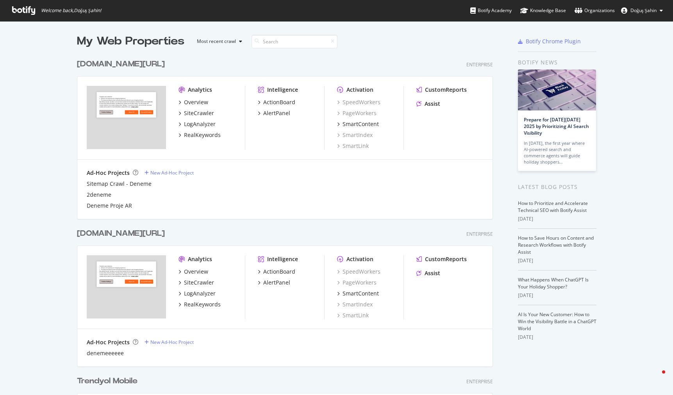  What do you see at coordinates (357, 113) in the screenshot?
I see `div: PageWorkers` at bounding box center [357, 113].